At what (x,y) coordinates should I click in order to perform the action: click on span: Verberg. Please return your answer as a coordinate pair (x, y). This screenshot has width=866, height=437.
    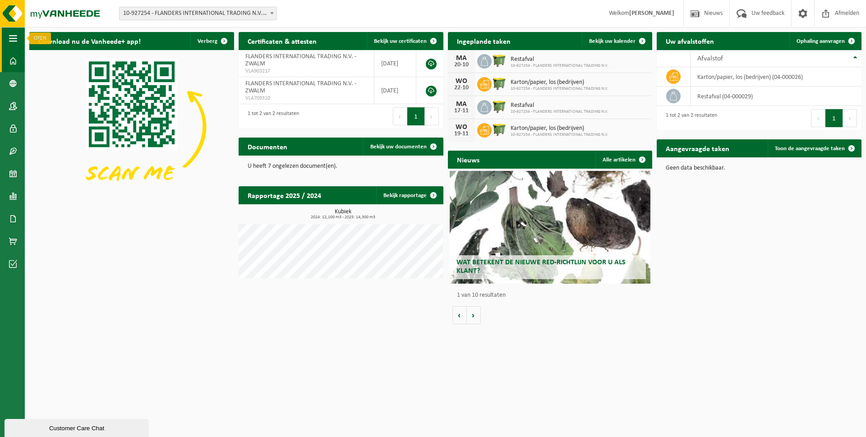
    Looking at the image, I should click on (207, 41).